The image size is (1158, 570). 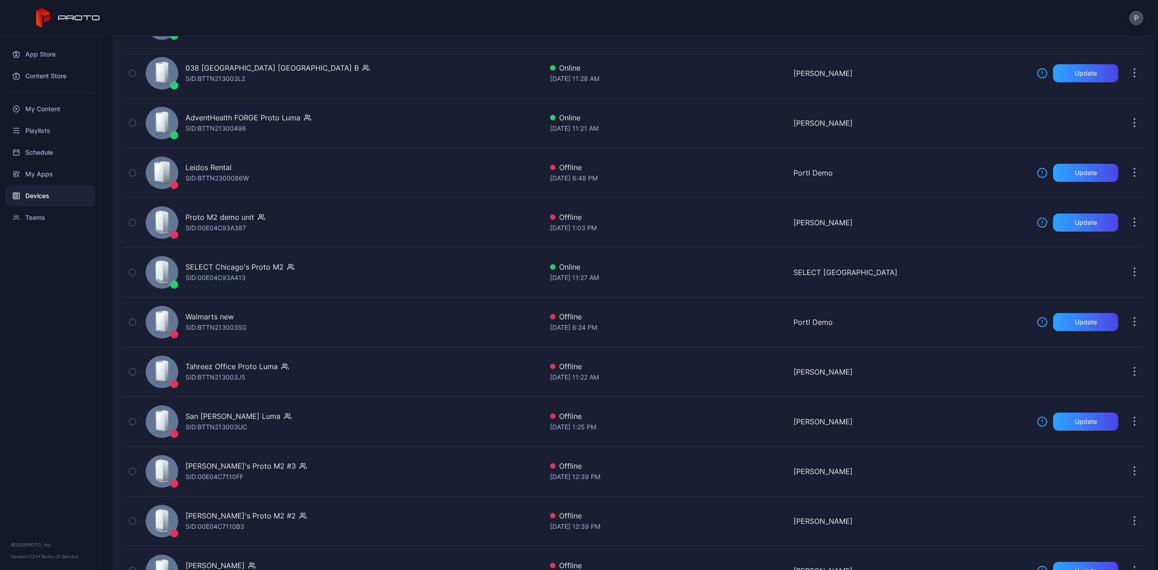 I want to click on div: SID: 00E04C7110B3, so click(x=215, y=527).